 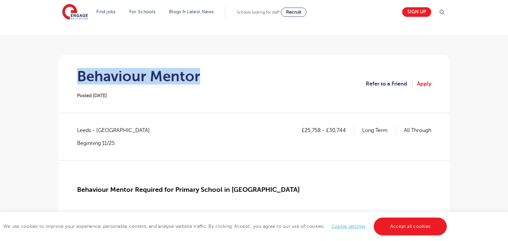 I want to click on a: Find jobs, so click(x=106, y=12).